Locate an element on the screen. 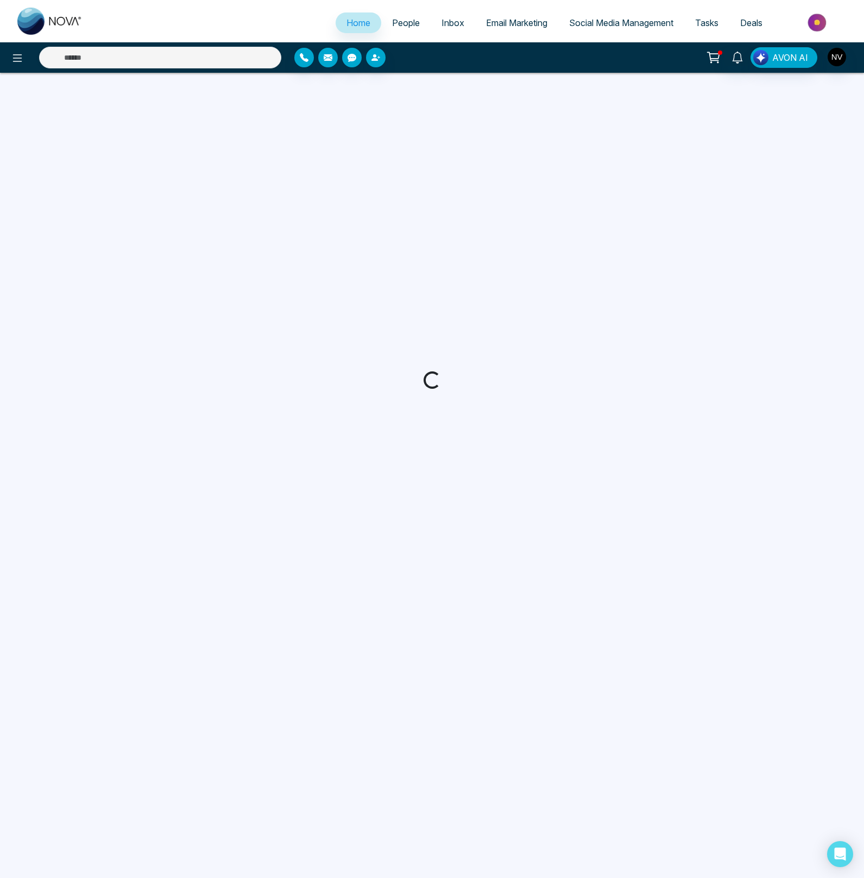 The height and width of the screenshot is (878, 864). span: Home is located at coordinates (359, 23).